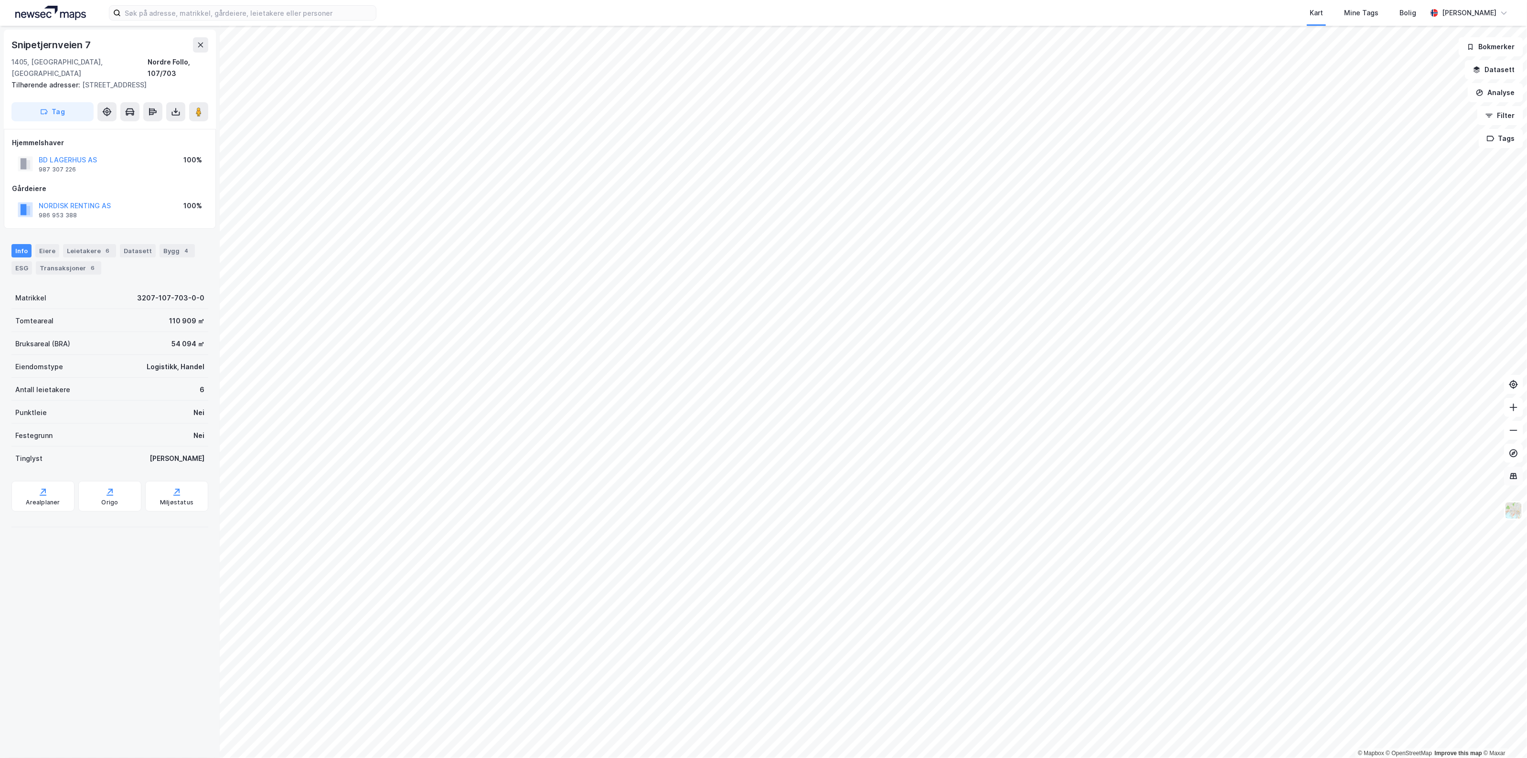 This screenshot has height=758, width=1527. Describe the element at coordinates (186, 251) in the screenshot. I see `div: 4` at that location.